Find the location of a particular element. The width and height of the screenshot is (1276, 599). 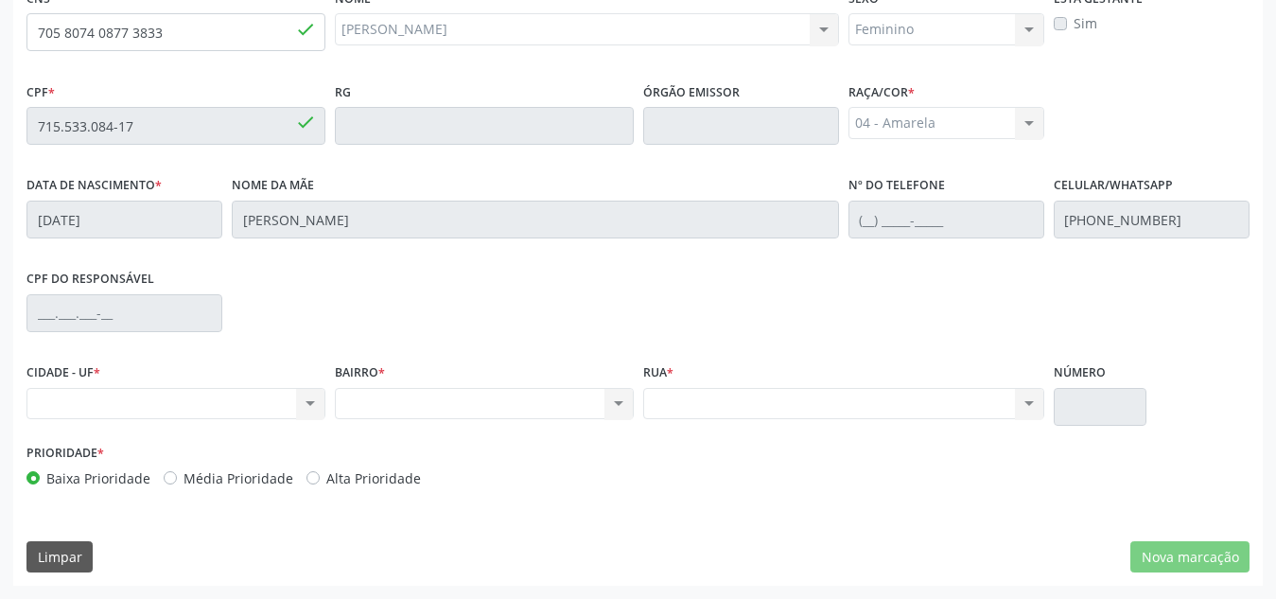

label: Data de nascimento is located at coordinates (94, 185).